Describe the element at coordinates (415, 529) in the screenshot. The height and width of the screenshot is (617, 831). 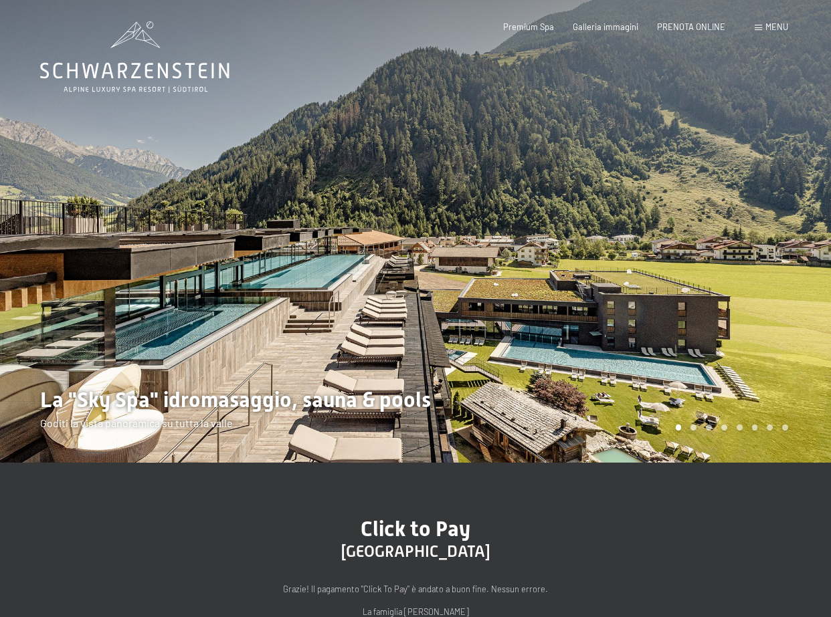
I see `span: Click to Pay` at that location.